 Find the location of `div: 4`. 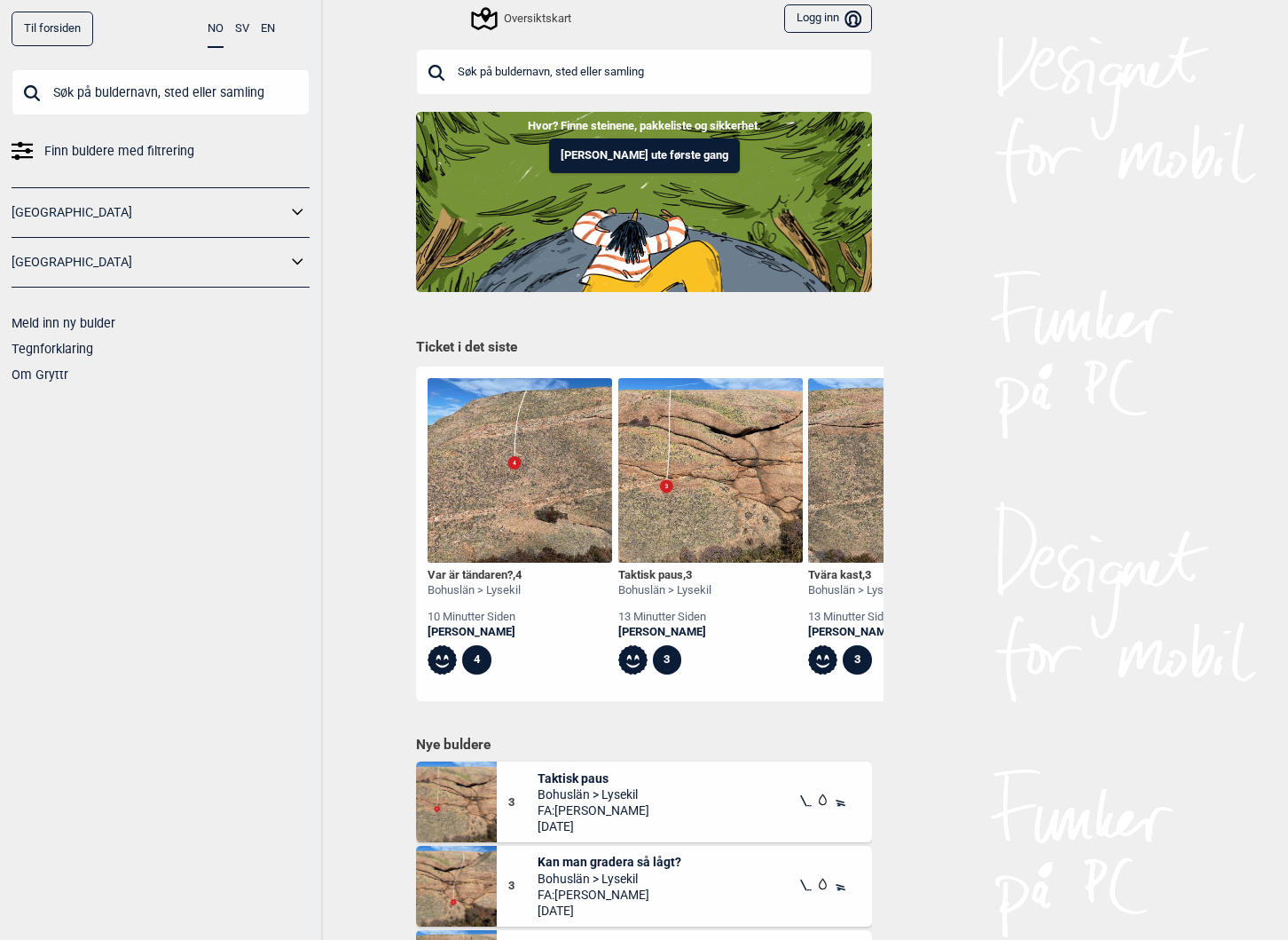

div: 4 is located at coordinates (477, 659).